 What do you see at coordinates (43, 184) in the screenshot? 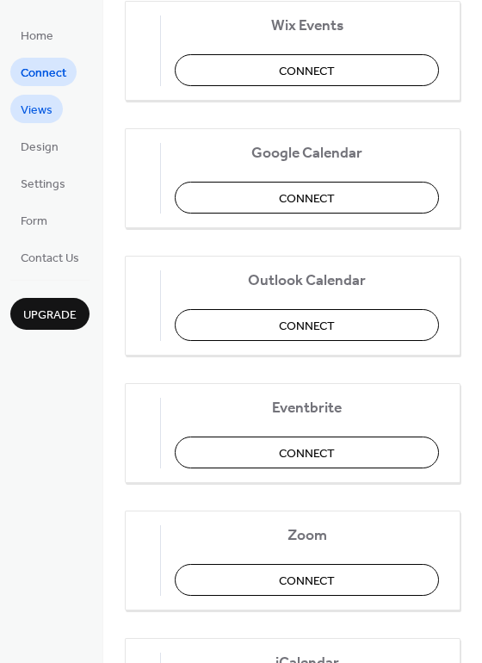
I see `span: Settings` at bounding box center [43, 184].